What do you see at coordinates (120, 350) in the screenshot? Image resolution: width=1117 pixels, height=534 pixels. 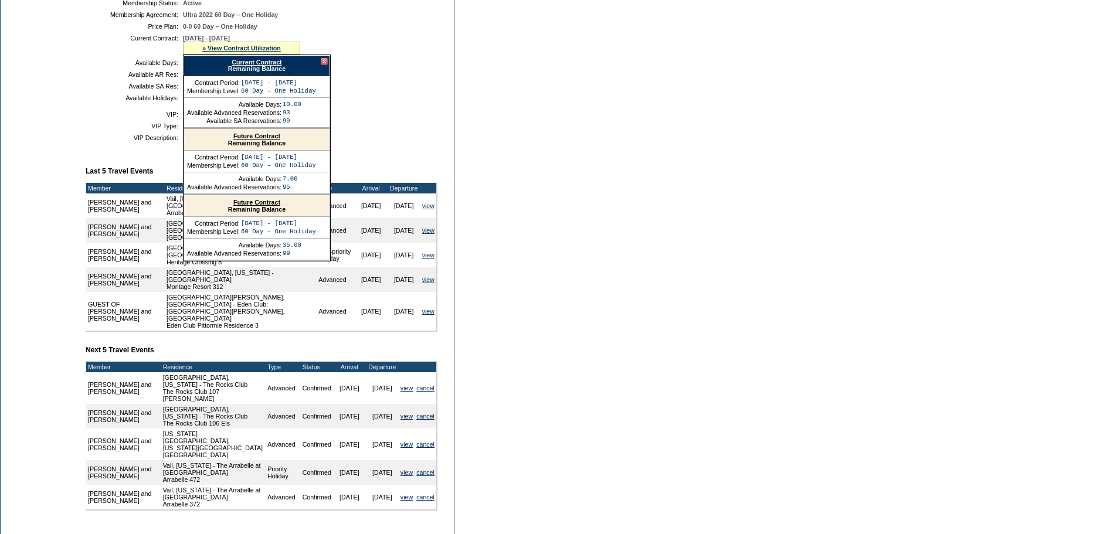 I see `b: Next 5 Travel Events` at bounding box center [120, 350].